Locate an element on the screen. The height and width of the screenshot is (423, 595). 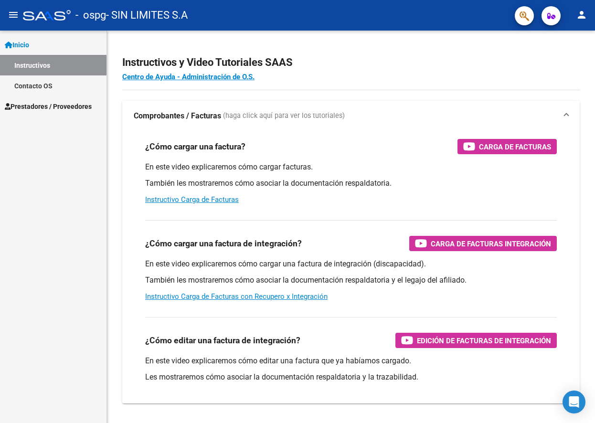
p: En este video explicaremos cómo cargar una factura de integración (discapacidad). is located at coordinates (351, 264).